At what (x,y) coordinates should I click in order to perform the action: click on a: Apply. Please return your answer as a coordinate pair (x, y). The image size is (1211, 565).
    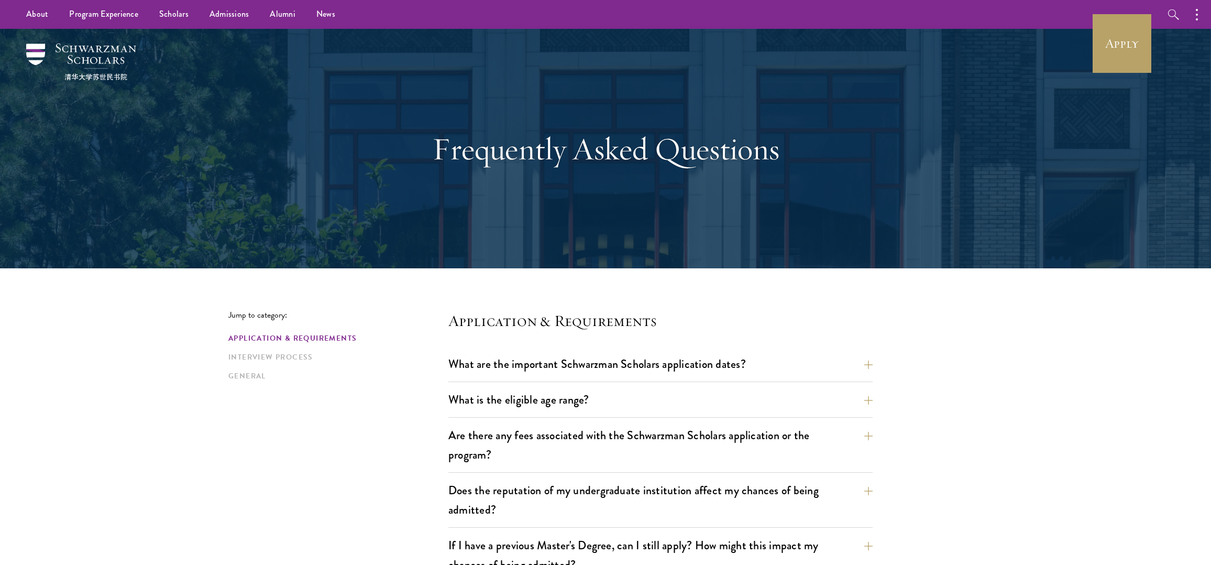
    Looking at the image, I should click on (1122, 43).